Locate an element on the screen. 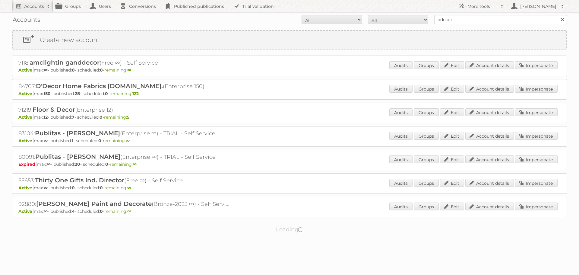 This screenshot has height=275, width=579. a: Create new account is located at coordinates (290, 40).